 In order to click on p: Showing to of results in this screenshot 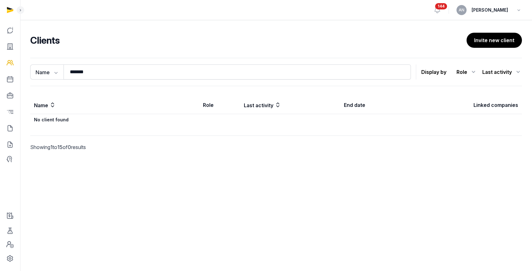, I will do `click(88, 147)`.